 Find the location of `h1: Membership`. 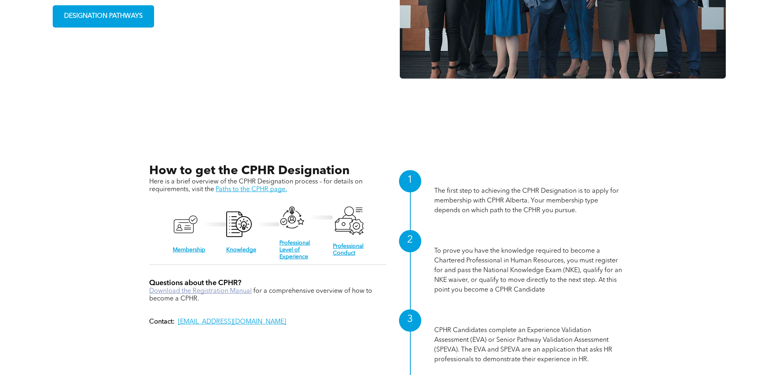

h1: Membership is located at coordinates (528, 180).